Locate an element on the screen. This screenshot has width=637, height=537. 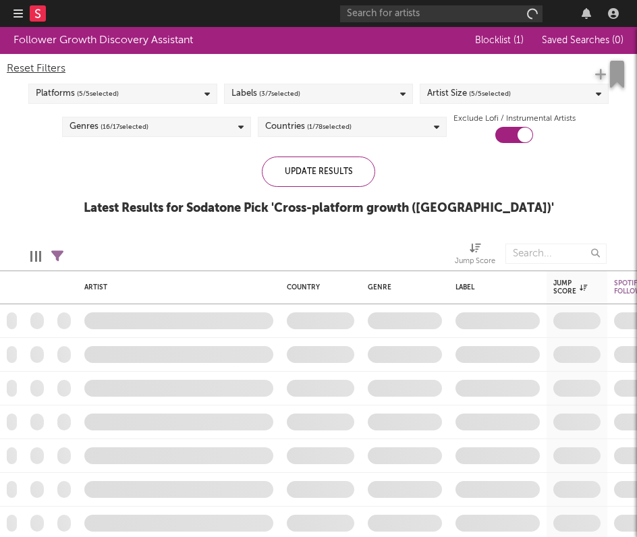
span: ( 16 / 17 selected) is located at coordinates (124, 127).